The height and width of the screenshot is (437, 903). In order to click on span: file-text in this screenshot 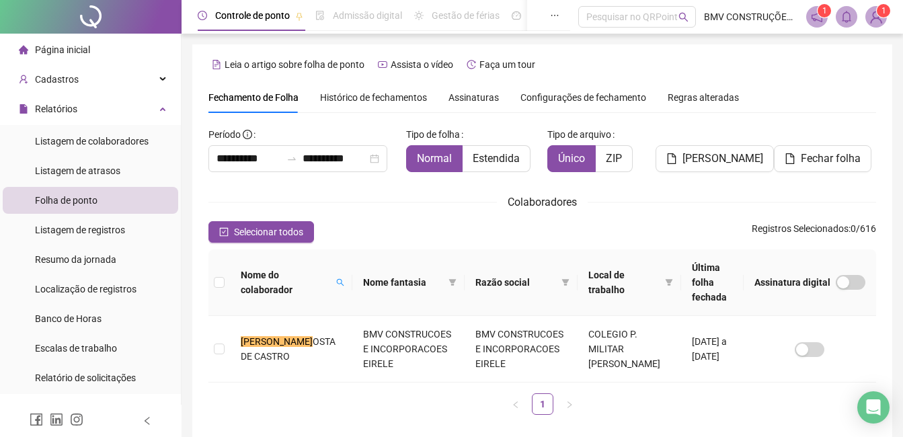, I will do `click(217, 65)`.